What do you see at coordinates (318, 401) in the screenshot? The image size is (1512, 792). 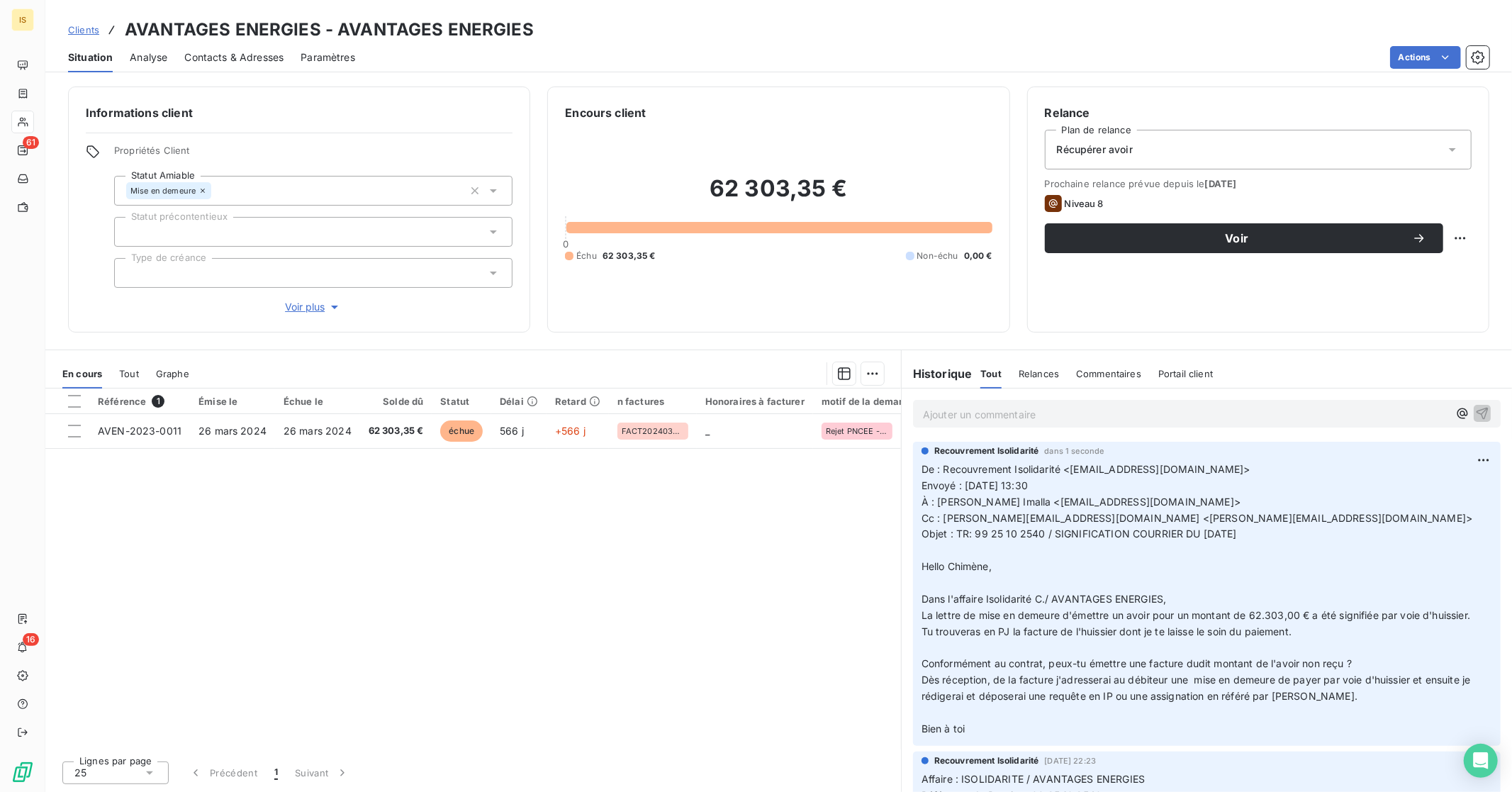 I see `div: Échue le` at bounding box center [318, 401].